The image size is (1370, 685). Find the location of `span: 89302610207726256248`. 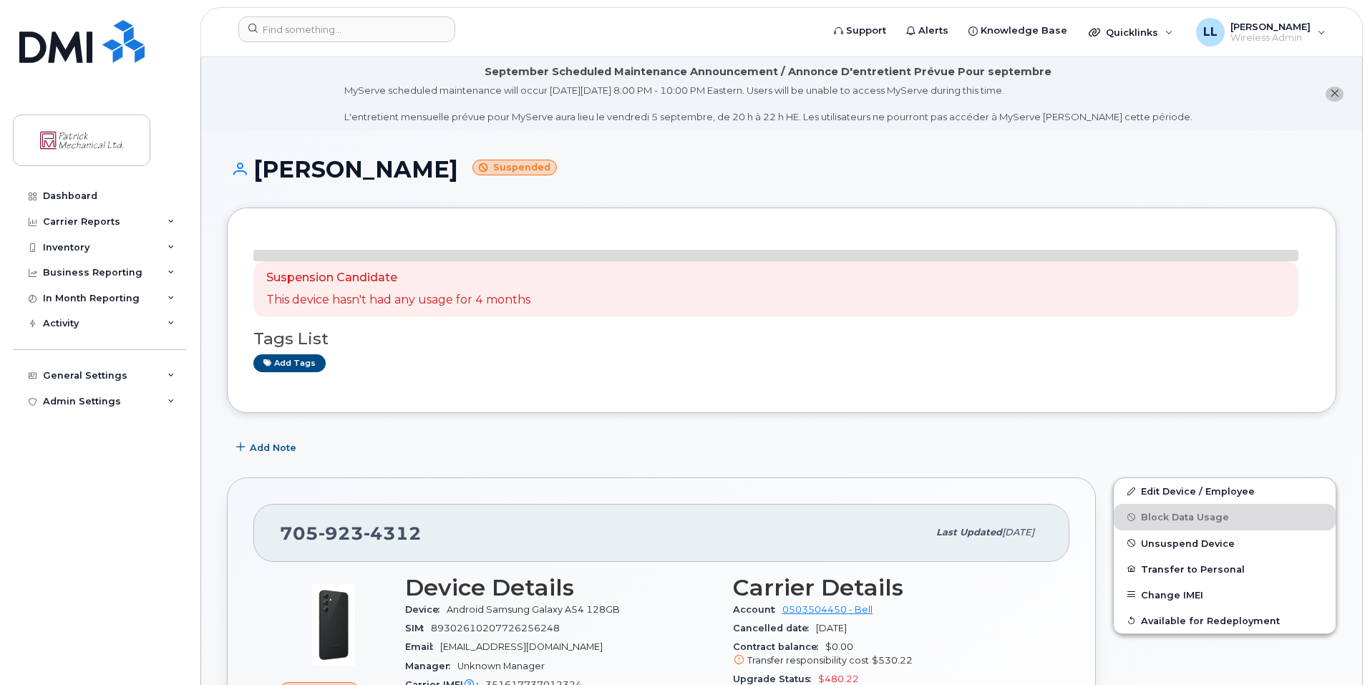

span: 89302610207726256248 is located at coordinates (495, 628).